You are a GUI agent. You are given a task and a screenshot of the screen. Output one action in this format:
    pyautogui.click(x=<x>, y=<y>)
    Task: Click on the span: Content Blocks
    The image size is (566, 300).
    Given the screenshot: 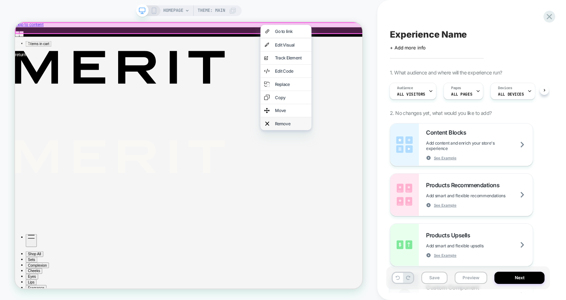 What is the action you would take?
    pyautogui.click(x=448, y=133)
    